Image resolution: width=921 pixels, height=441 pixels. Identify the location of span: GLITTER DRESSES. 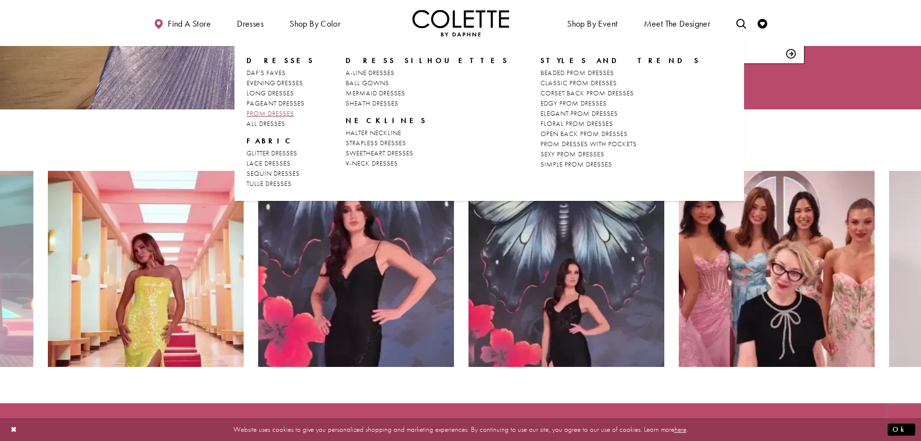
(272, 153).